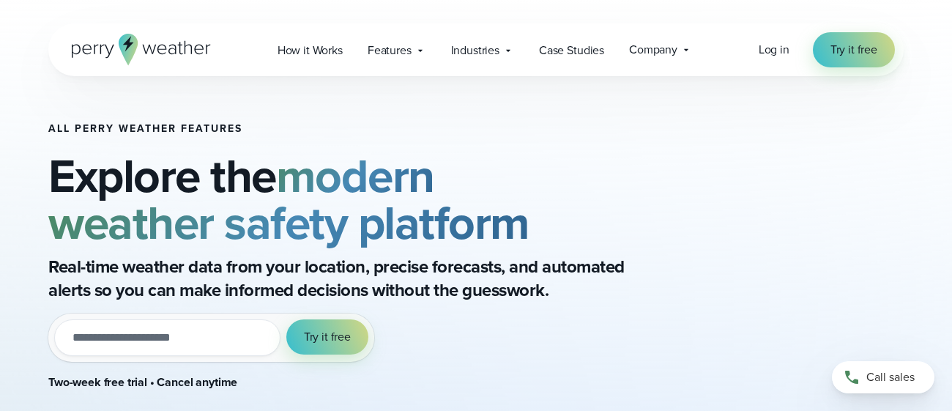  Describe the element at coordinates (289, 199) in the screenshot. I see `strong: modern weather safety platform` at that location.